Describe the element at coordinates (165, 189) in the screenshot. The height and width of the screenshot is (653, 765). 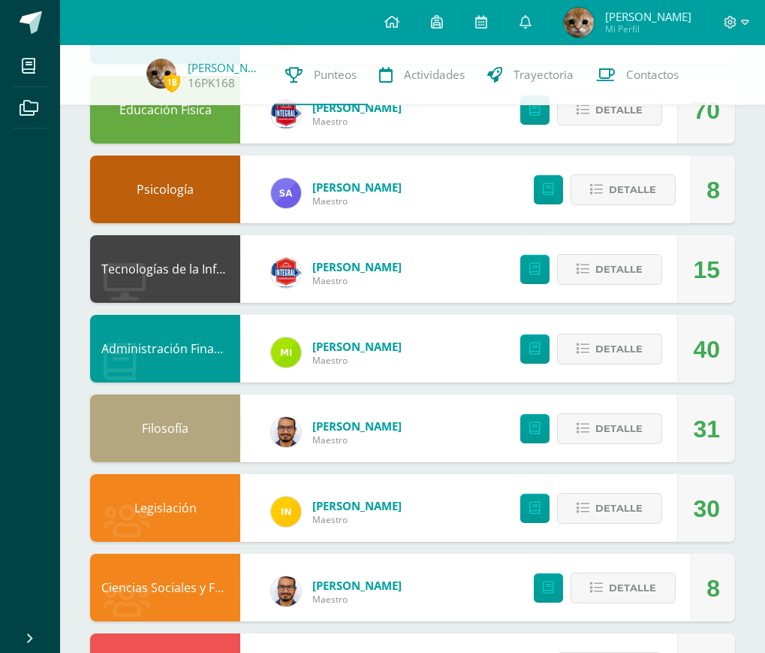
I see `div: Psicología` at that location.